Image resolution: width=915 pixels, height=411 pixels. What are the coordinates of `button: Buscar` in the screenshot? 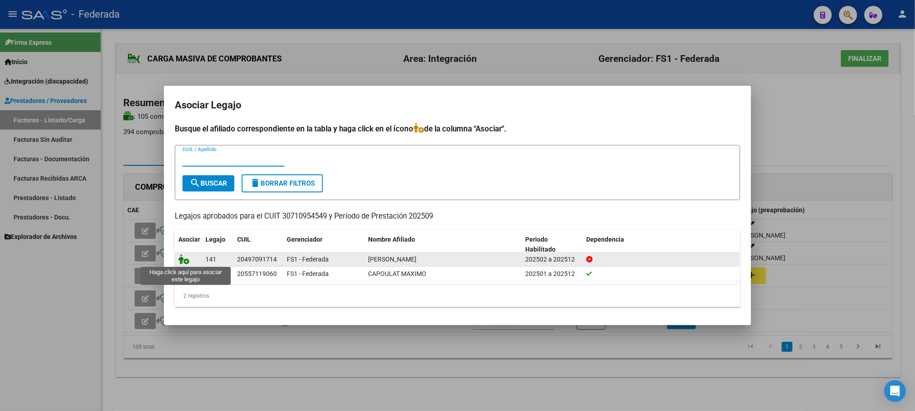 It's located at (208, 183).